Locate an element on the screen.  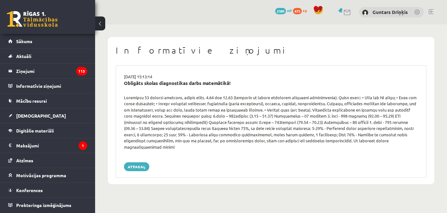
span: xp is located at coordinates (305, 10).